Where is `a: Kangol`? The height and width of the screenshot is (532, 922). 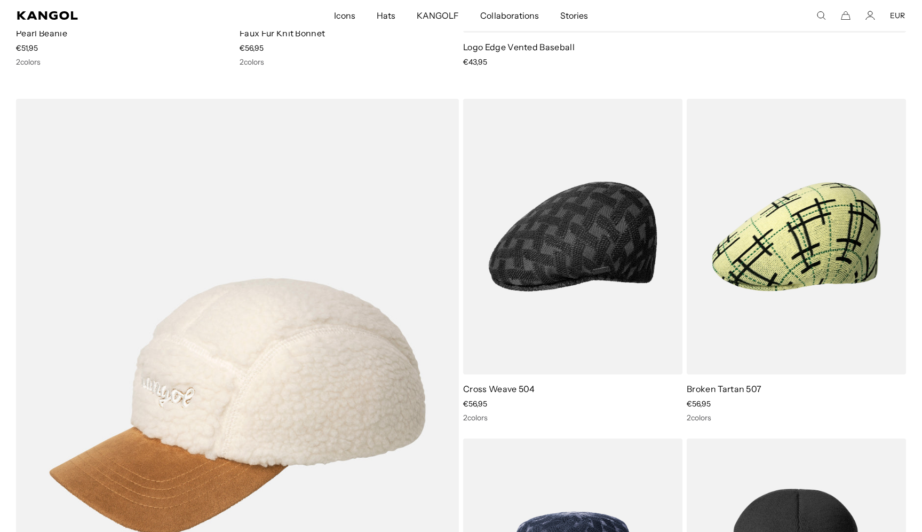
a: Kangol is located at coordinates (119, 15).